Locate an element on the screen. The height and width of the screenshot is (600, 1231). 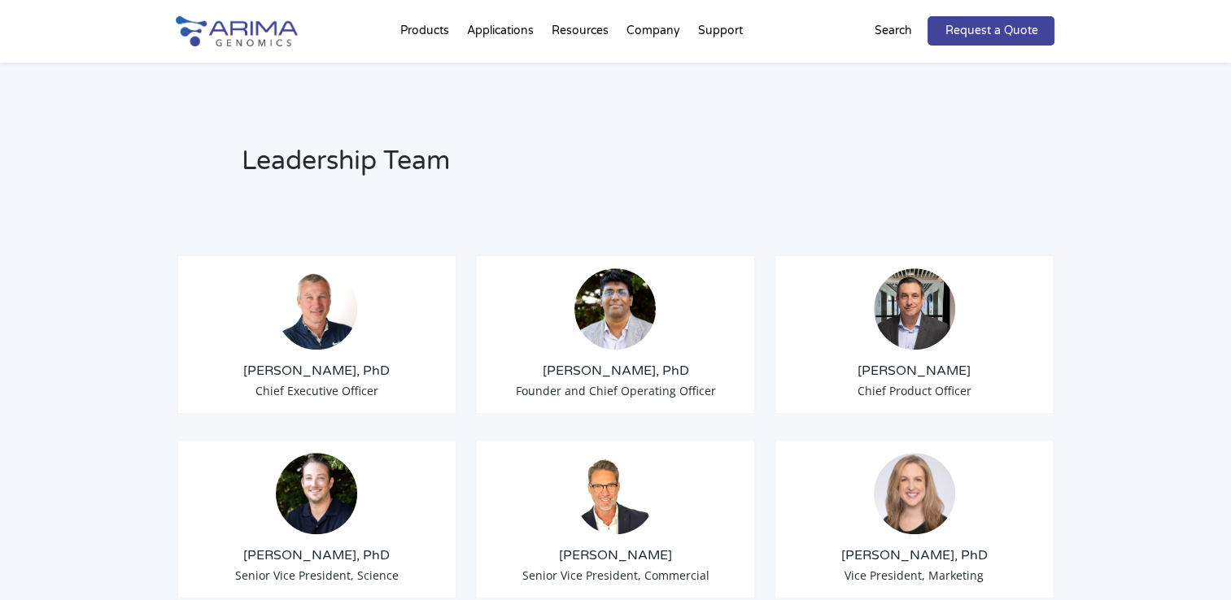
img: Sid-Selvaraj_Arima-Genomics.png is located at coordinates (615, 309).